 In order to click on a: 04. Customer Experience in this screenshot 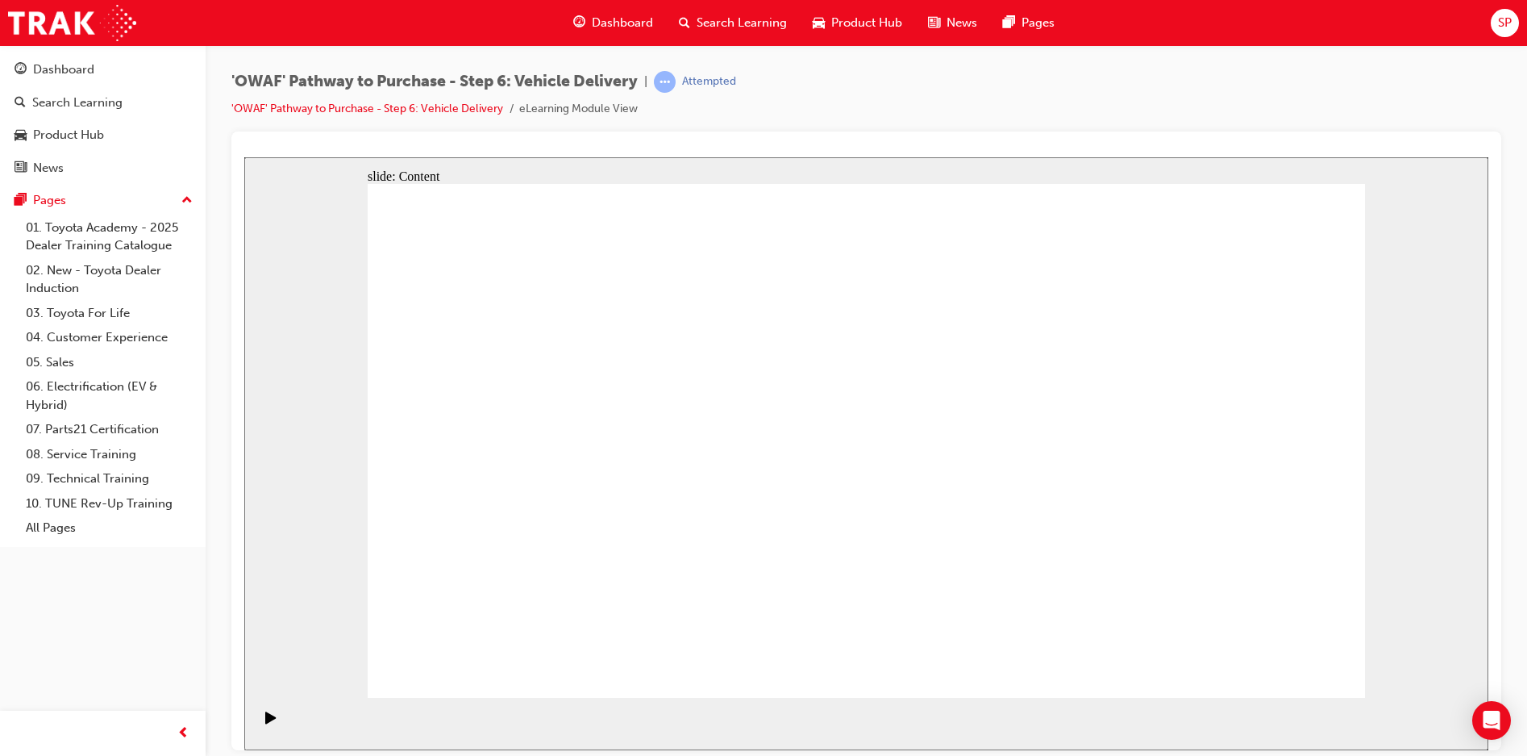, I will do `click(109, 337)`.